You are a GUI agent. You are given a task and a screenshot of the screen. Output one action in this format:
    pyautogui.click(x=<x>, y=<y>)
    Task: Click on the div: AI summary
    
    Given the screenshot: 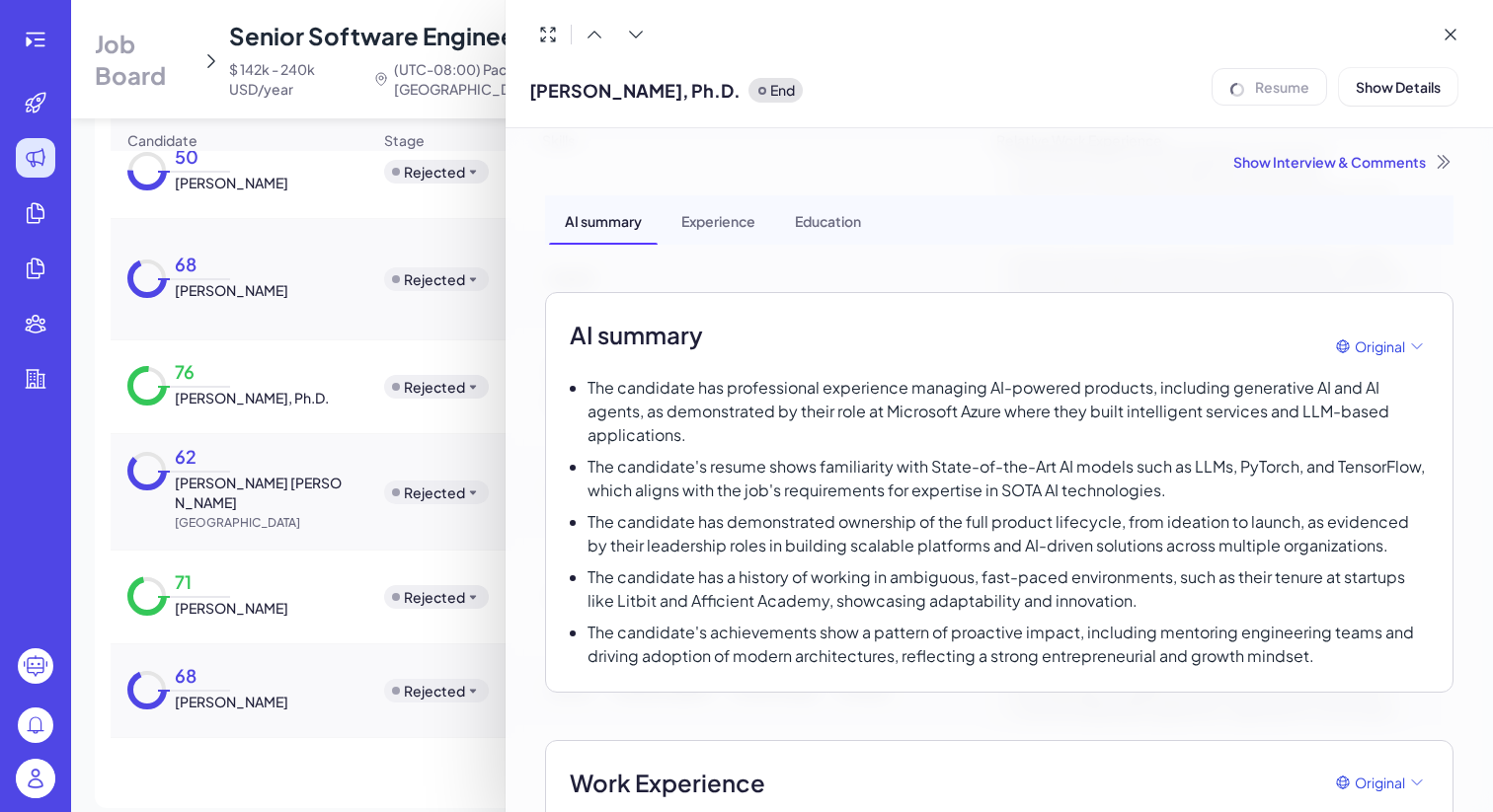 What is the action you would take?
    pyautogui.click(x=604, y=220)
    